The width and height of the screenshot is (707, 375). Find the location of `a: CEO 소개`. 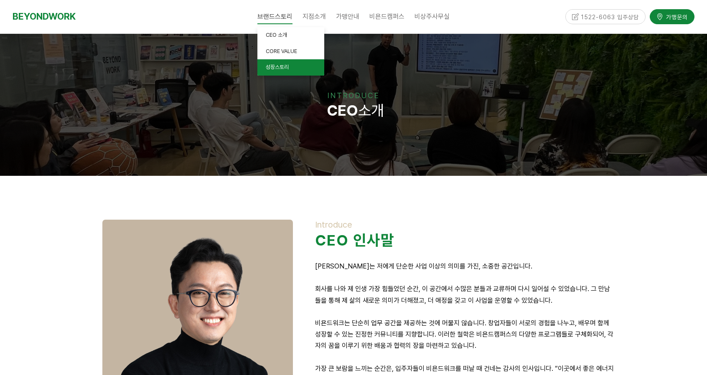

a: CEO 소개 is located at coordinates (291, 35).